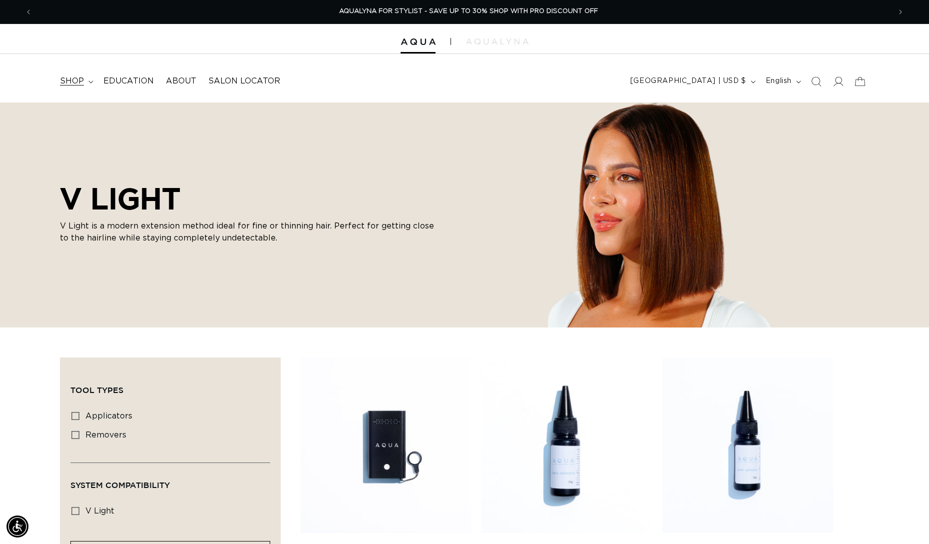 This screenshot has height=544, width=929. What do you see at coordinates (181, 81) in the screenshot?
I see `a: About` at bounding box center [181, 81].